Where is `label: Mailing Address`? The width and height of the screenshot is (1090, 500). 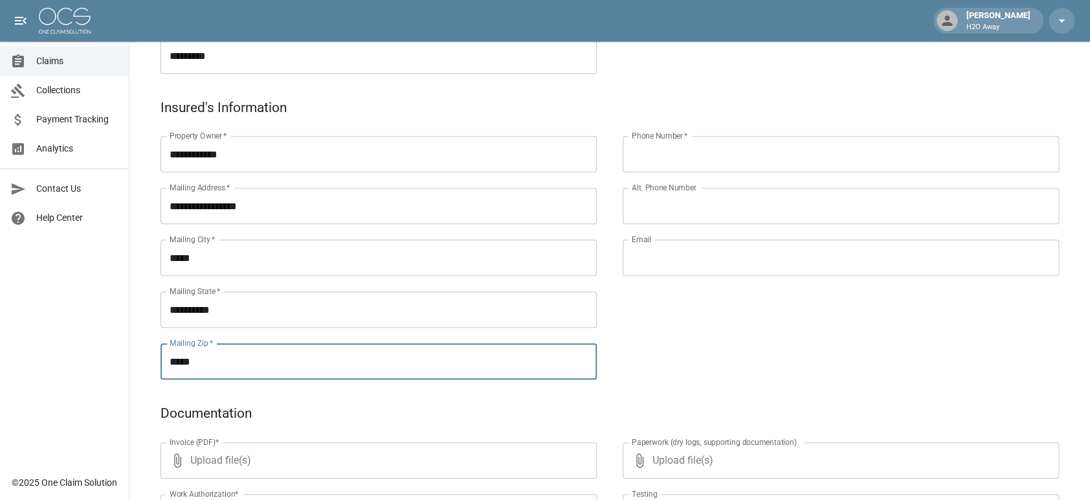
label: Mailing Address is located at coordinates (199, 187).